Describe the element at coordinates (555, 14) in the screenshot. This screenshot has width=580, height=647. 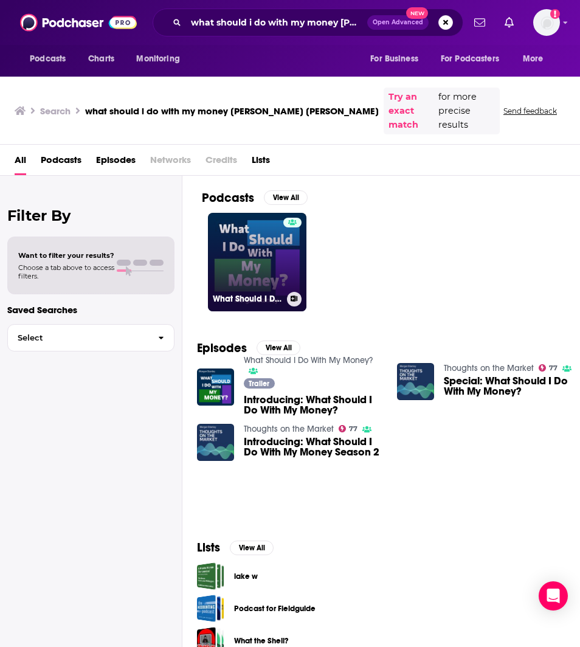
I see `svg: Add a profile image` at that location.